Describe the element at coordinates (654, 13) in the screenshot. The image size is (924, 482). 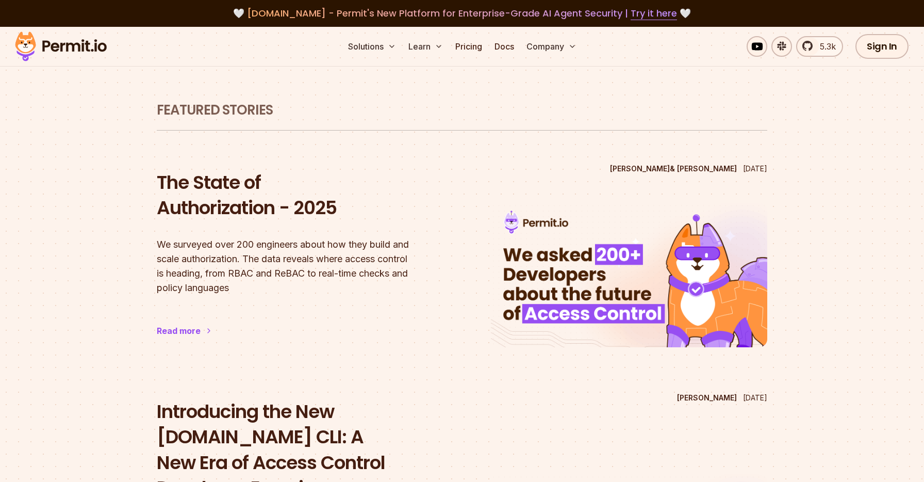
I see `a: Try it here` at that location.